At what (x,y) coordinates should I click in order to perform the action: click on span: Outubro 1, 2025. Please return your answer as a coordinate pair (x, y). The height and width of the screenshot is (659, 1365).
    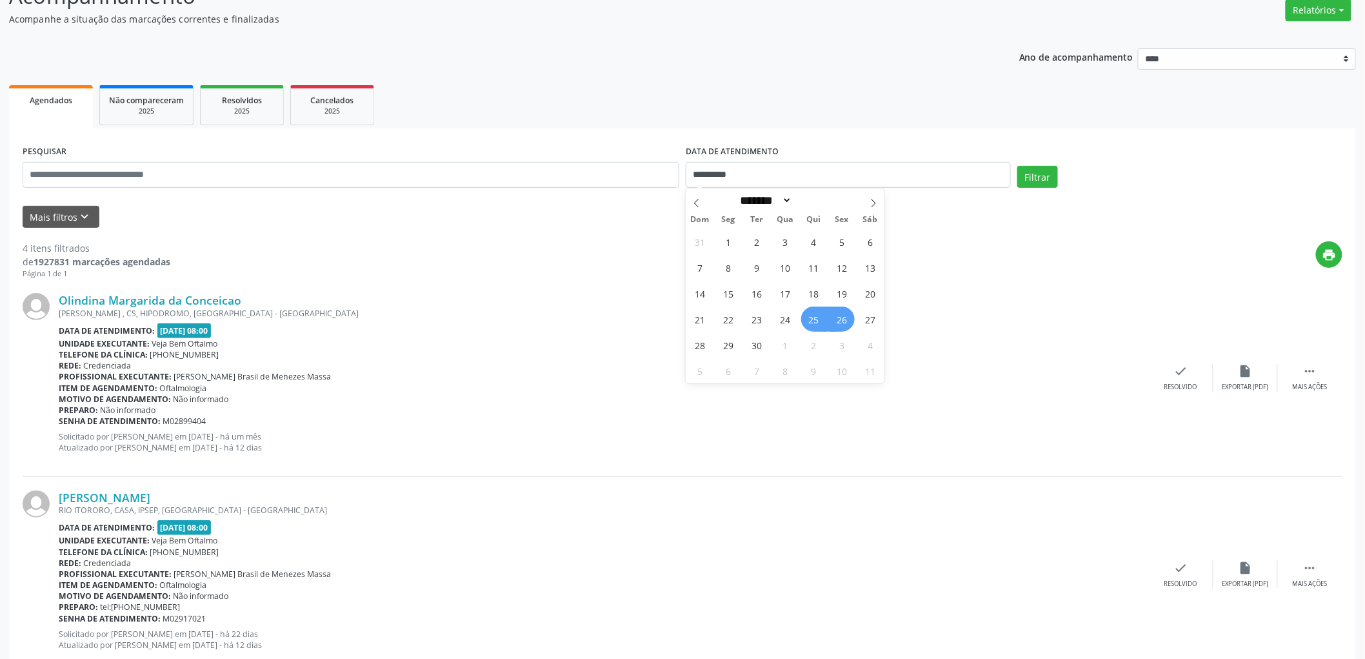
    Looking at the image, I should click on (785, 345).